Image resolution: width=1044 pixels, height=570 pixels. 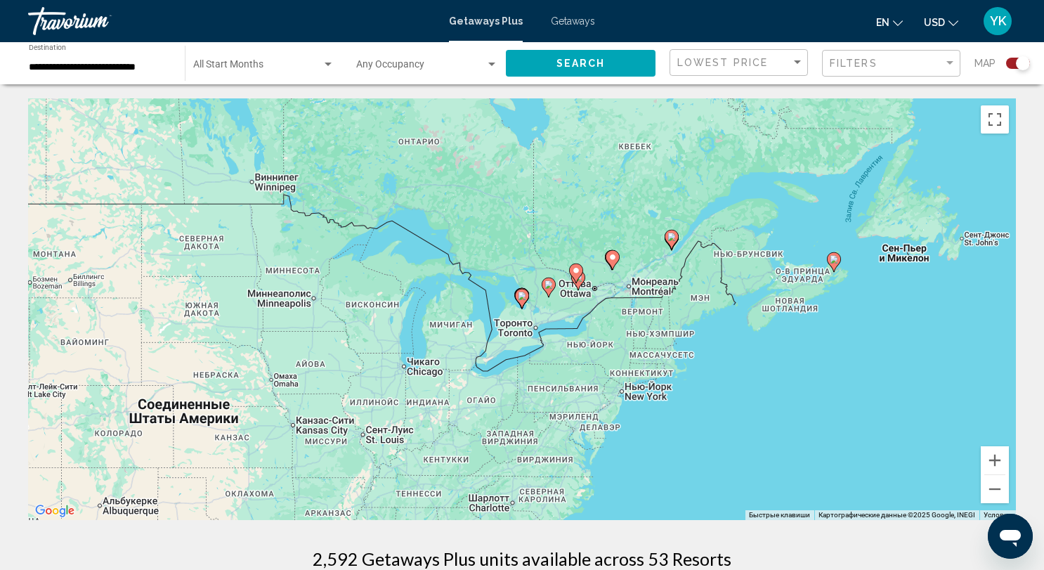 What do you see at coordinates (522, 558) in the screenshot?
I see `h1: 2,592 Getaways Plus units available across 53 Resorts` at bounding box center [522, 558].